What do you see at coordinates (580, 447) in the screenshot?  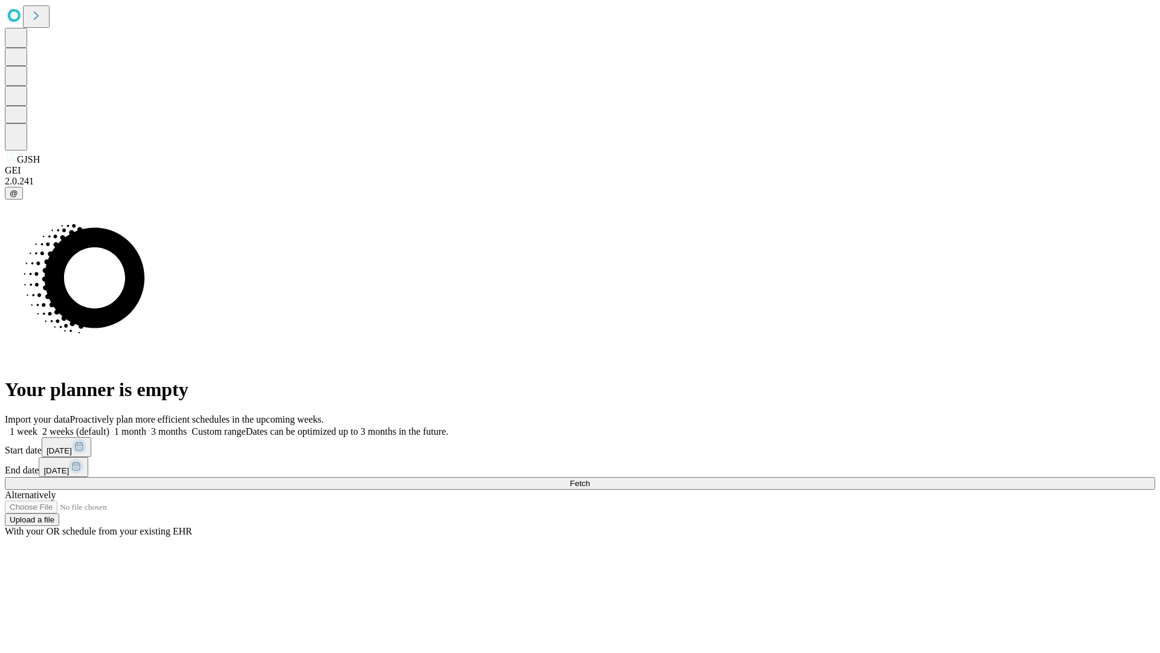 I see `div: Start date` at bounding box center [580, 447].